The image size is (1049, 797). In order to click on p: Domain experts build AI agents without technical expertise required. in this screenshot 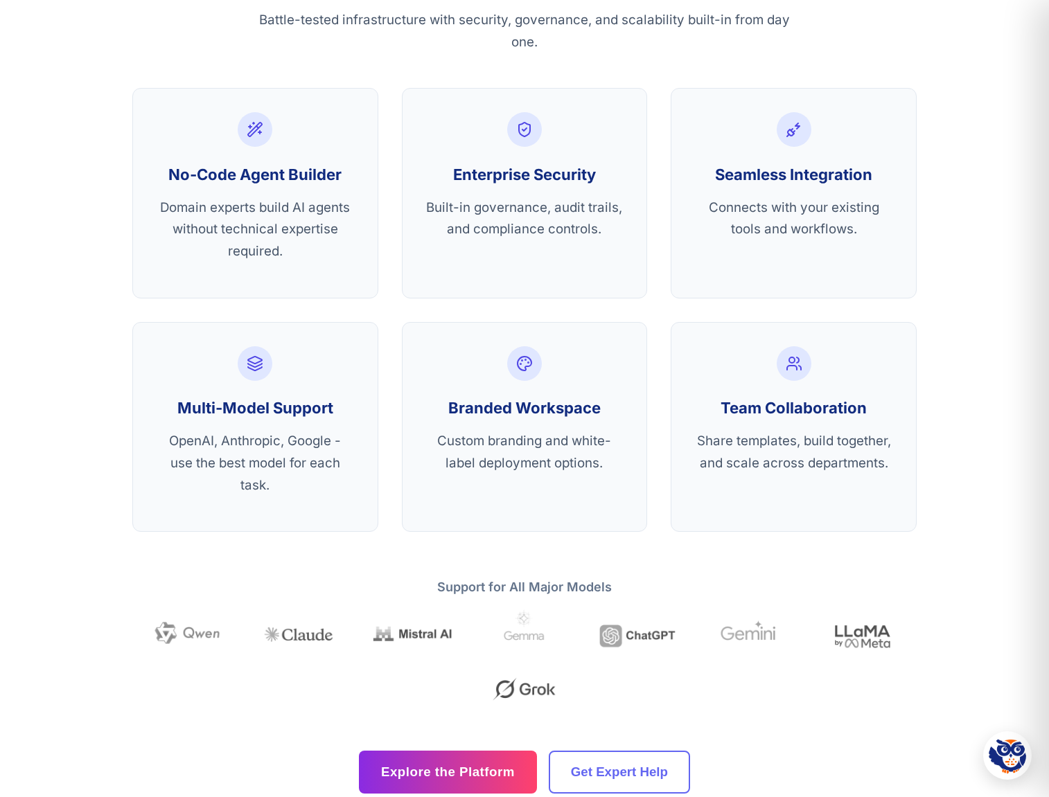, I will do `click(255, 229)`.